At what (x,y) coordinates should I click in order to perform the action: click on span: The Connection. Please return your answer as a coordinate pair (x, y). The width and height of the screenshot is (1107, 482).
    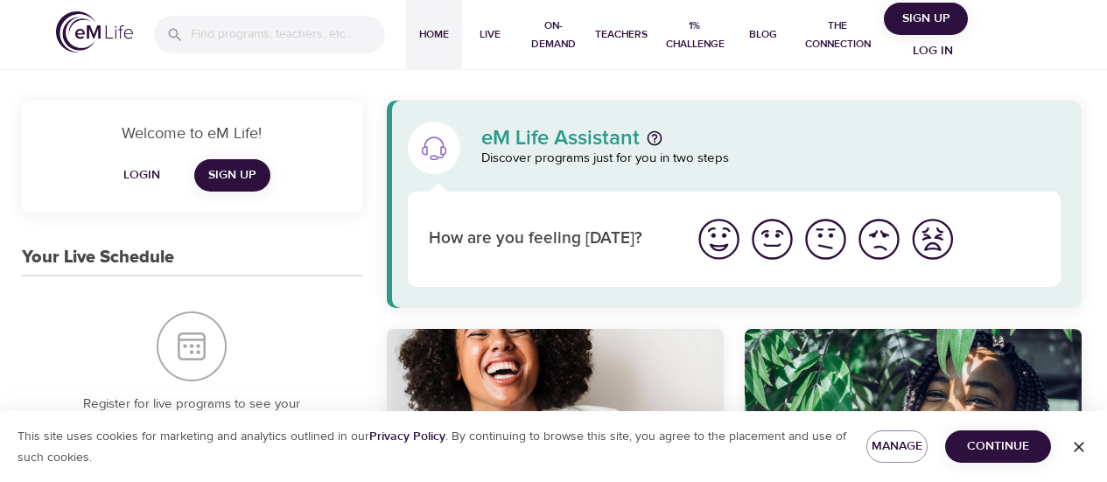
    Looking at the image, I should click on (837, 35).